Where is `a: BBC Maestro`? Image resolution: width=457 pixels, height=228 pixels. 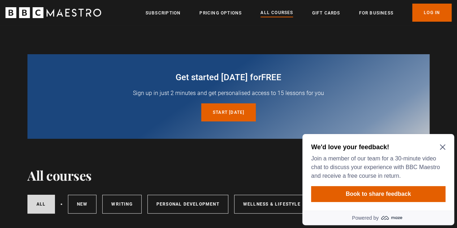
a: BBC Maestro is located at coordinates (53, 13).